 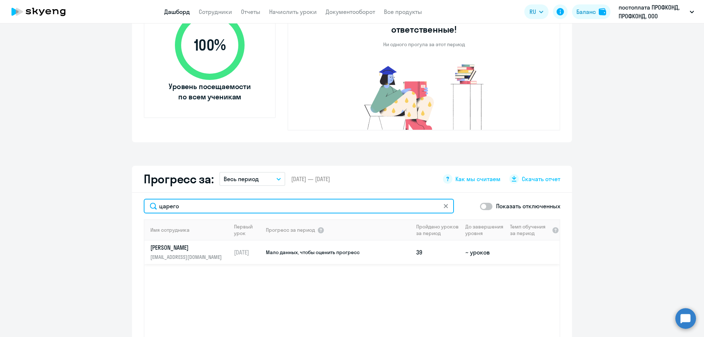 I want to click on a: Дашборд, so click(x=177, y=12).